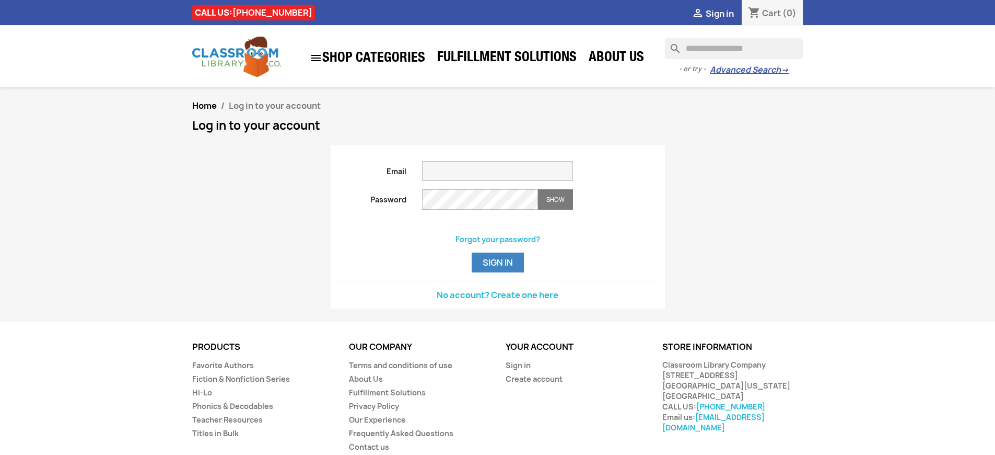 This screenshot has width=995, height=455. I want to click on a: Fiction & Nonfiction Series, so click(241, 378).